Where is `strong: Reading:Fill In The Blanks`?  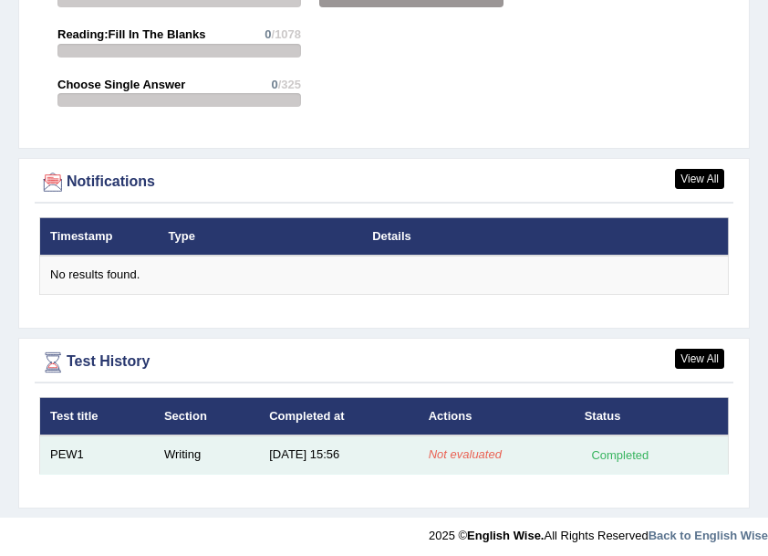 strong: Reading:Fill In The Blanks is located at coordinates (131, 34).